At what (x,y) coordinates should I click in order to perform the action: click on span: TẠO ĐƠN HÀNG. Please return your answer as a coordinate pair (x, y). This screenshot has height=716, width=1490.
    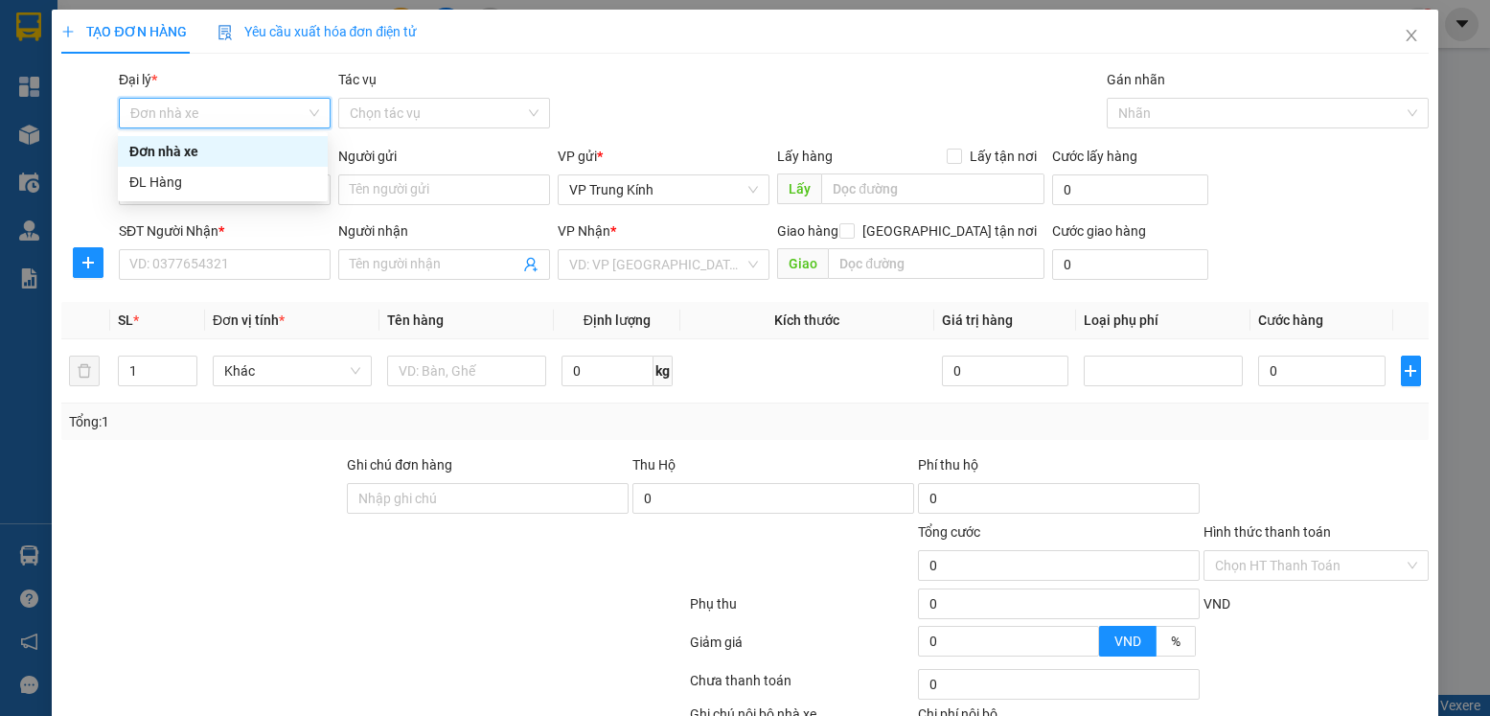
    Looking at the image, I should click on (124, 32).